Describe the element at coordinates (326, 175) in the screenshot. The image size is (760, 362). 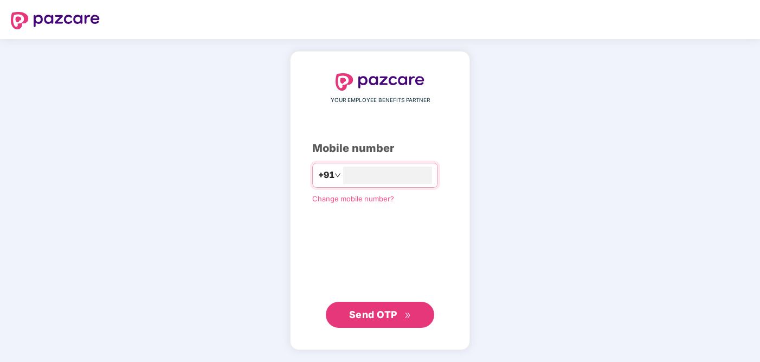
I see `span: +91` at that location.